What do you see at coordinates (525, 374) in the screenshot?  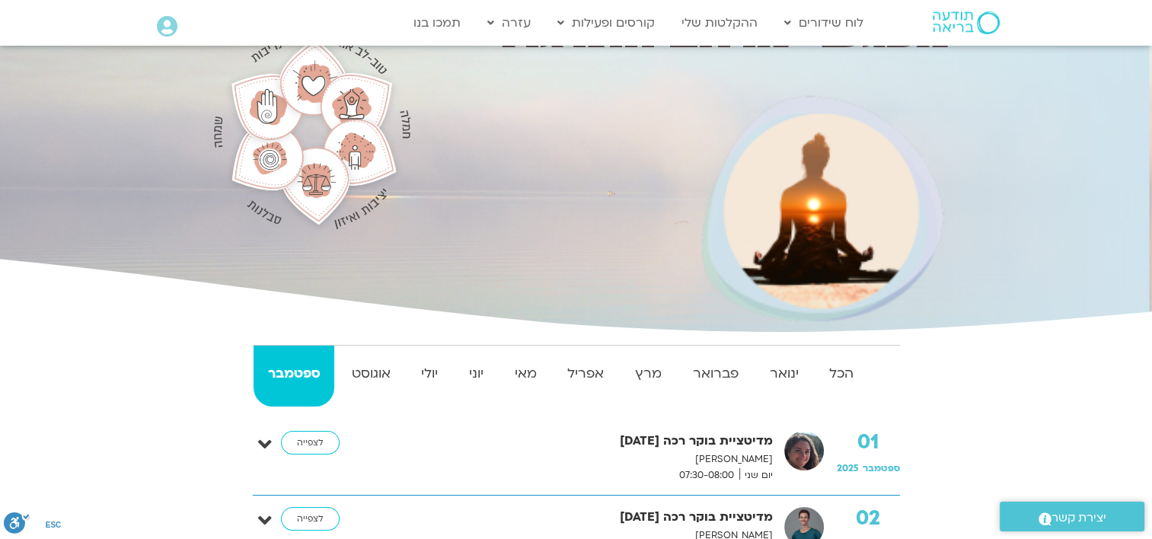 I see `strong: מאי` at bounding box center [525, 374].